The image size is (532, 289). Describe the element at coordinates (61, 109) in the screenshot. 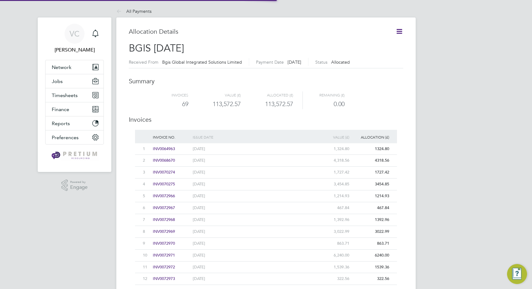

I see `span: Finance` at that location.